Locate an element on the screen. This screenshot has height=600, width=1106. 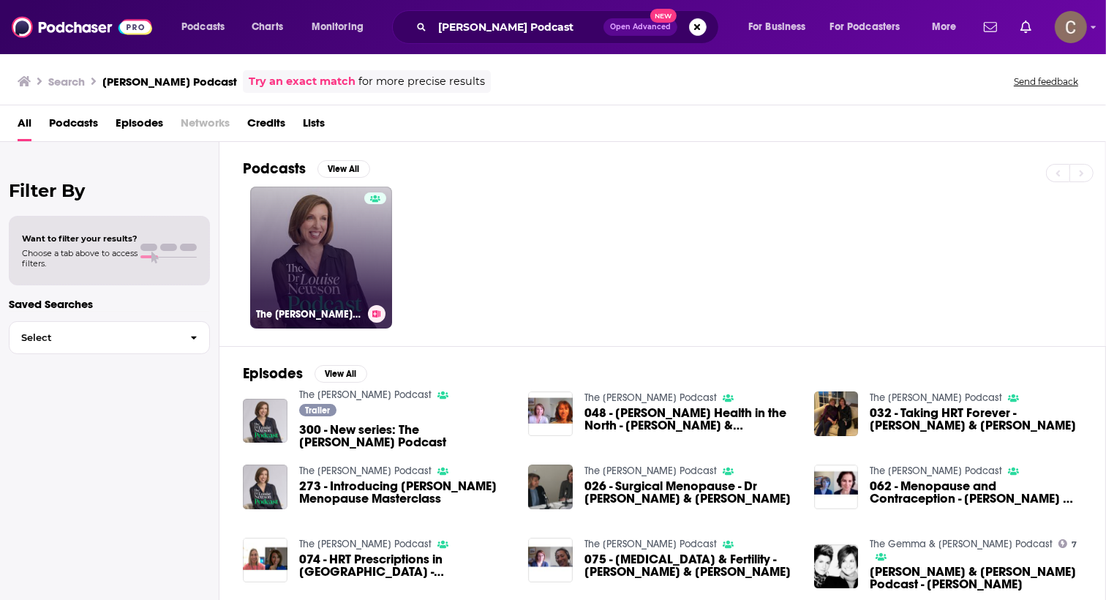
h2: Podcasts is located at coordinates (274, 168).